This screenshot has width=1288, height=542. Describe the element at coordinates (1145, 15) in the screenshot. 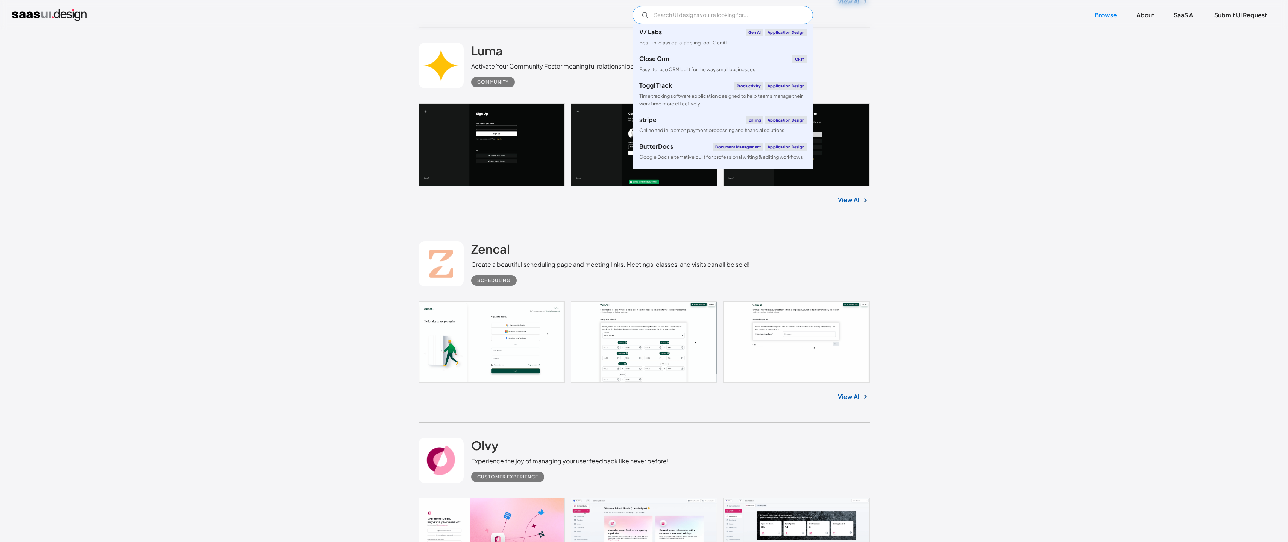

I see `a: About` at that location.